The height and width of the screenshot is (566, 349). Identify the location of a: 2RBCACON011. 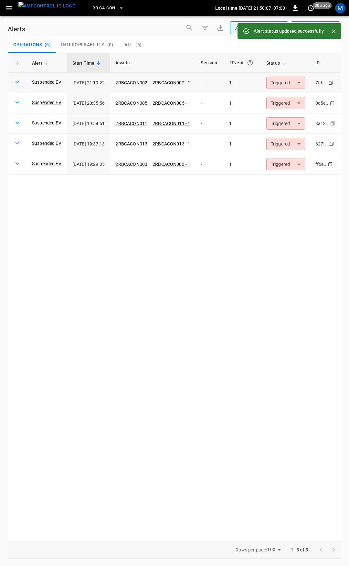
(131, 123).